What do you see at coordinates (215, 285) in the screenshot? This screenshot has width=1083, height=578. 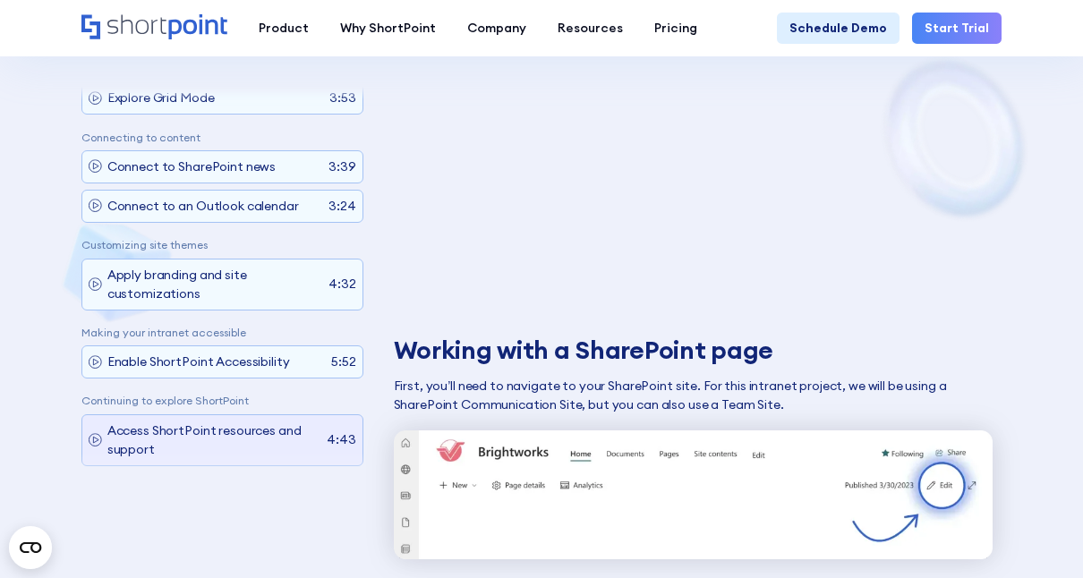 I see `p: Apply branding and site customizations` at bounding box center [215, 285].